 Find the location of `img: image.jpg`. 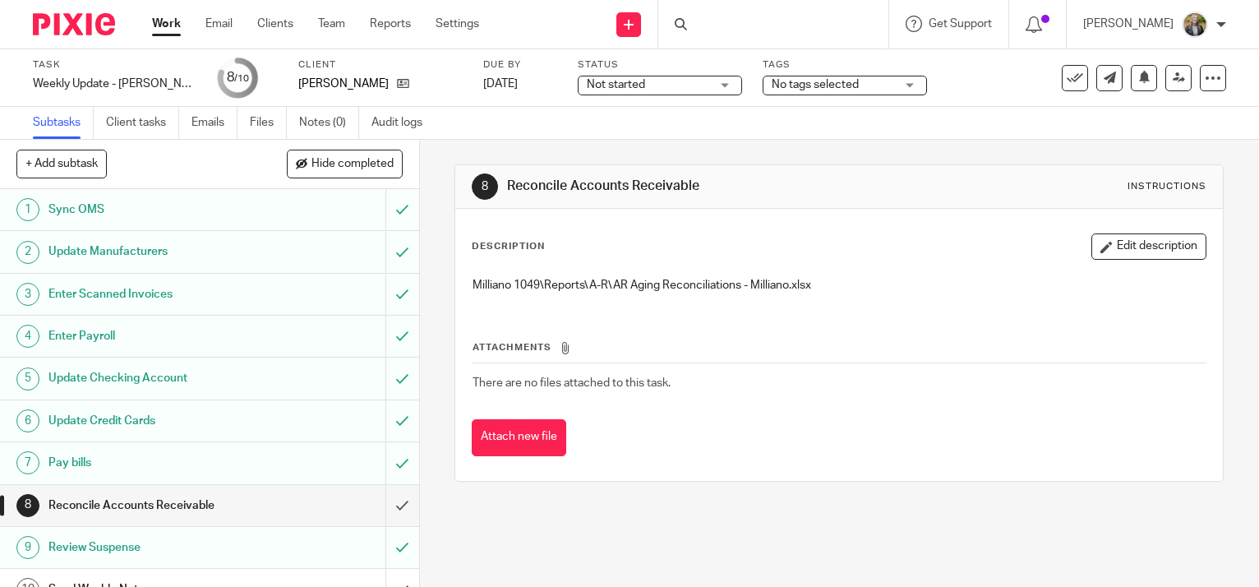

img: image.jpg is located at coordinates (1195, 25).